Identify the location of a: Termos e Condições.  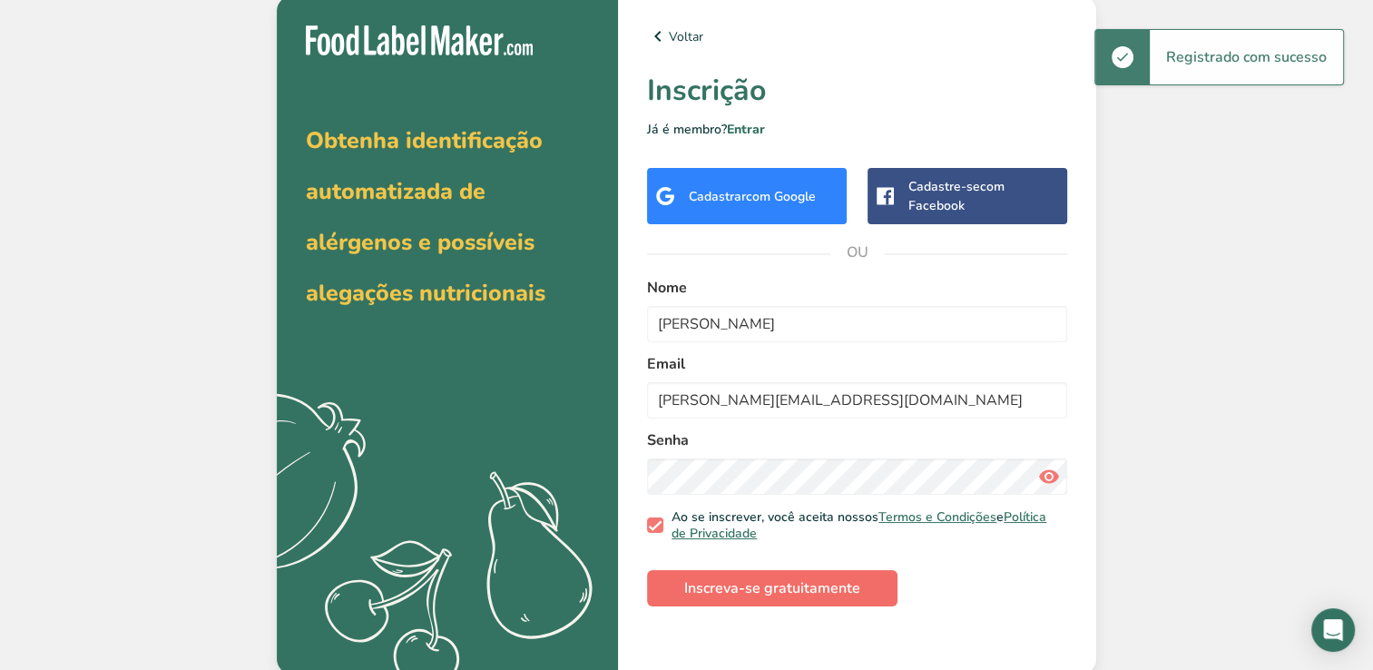
(938, 516).